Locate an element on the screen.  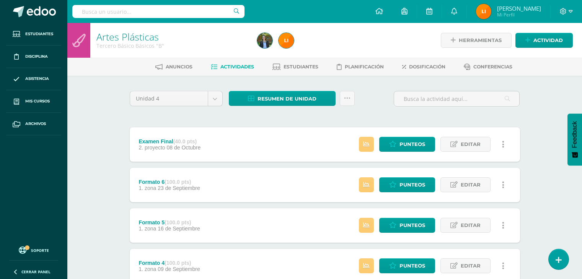
a: Artes Plásticas is located at coordinates (127, 37).